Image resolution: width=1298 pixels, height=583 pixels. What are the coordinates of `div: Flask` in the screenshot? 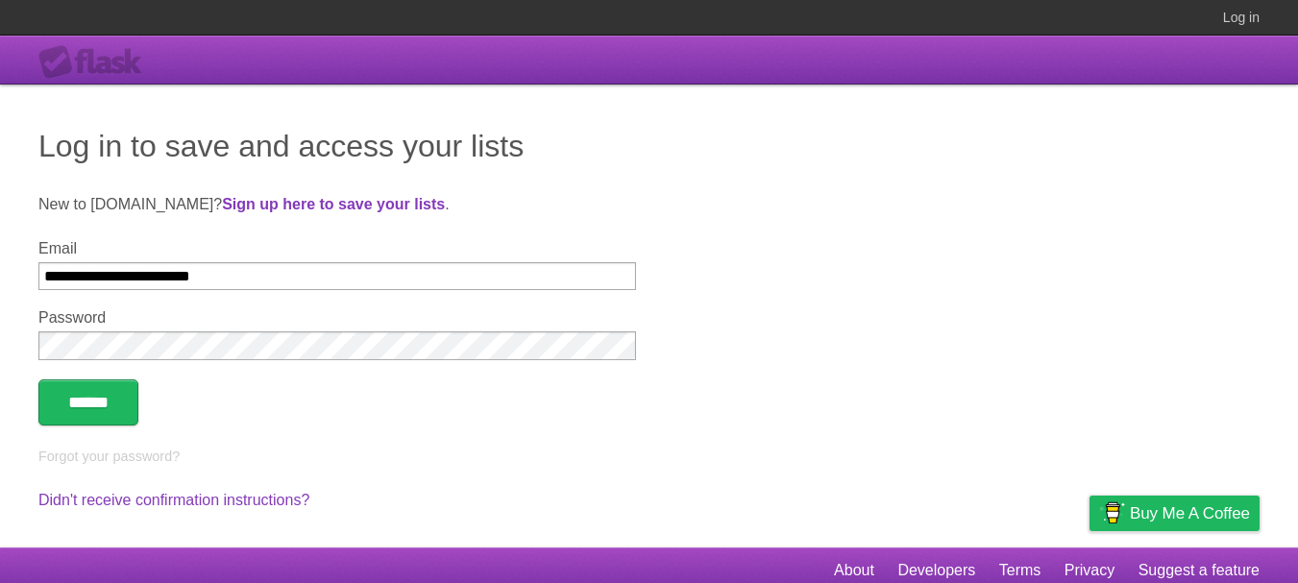 It's located at (96, 62).